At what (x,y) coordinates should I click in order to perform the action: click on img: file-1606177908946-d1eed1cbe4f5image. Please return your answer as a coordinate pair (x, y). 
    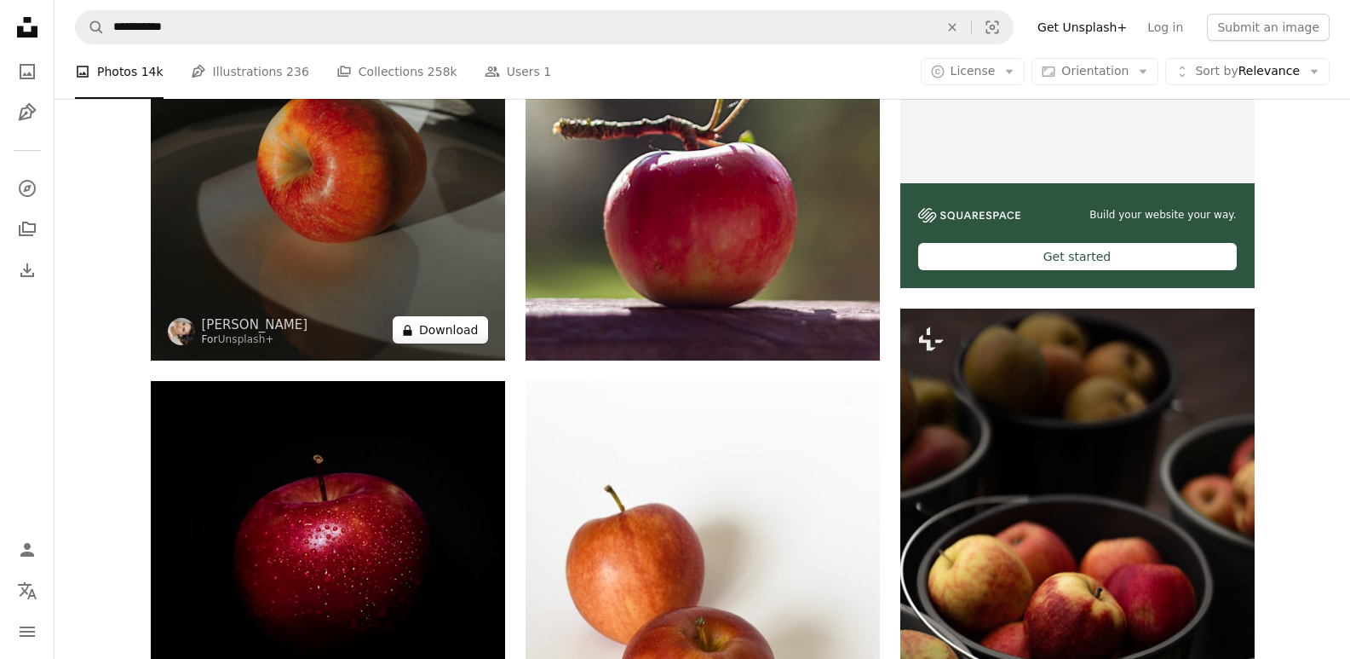
    Looking at the image, I should click on (969, 215).